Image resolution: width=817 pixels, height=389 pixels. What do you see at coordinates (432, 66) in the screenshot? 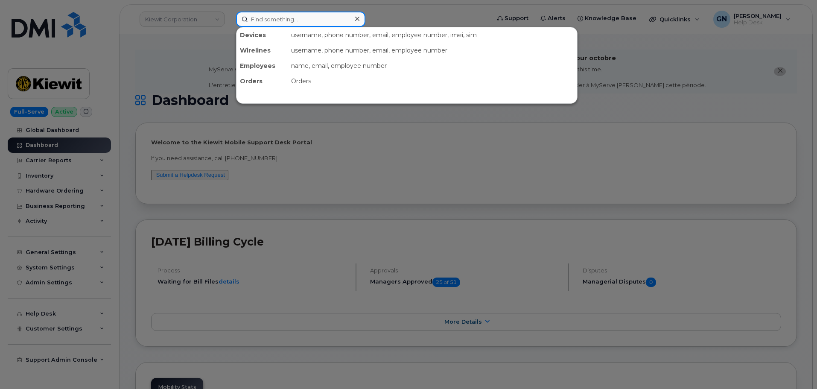
I see `div: name, email, employee number` at bounding box center [432, 66].